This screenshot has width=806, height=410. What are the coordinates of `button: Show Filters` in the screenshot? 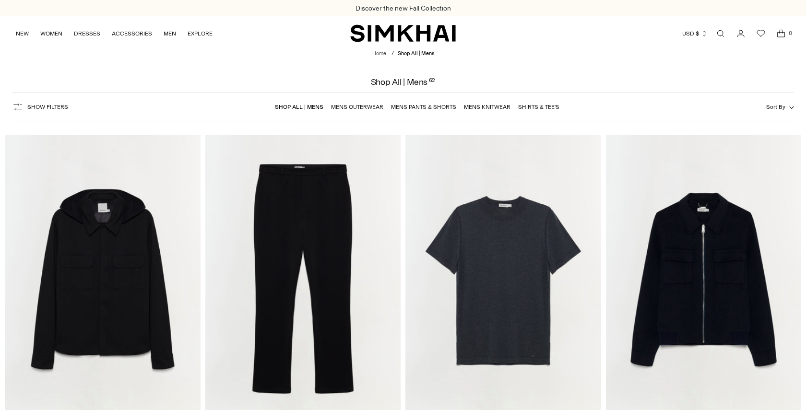 It's located at (40, 107).